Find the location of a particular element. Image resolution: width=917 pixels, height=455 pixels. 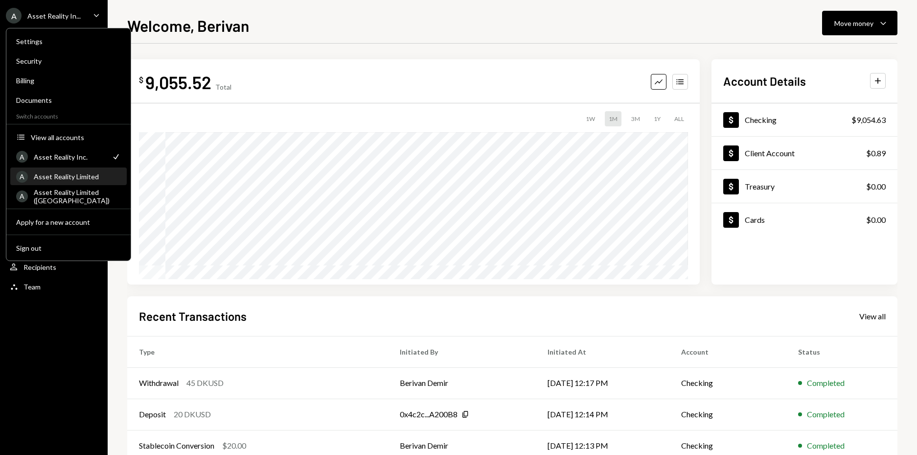

div: $20.00 is located at coordinates (234, 445).